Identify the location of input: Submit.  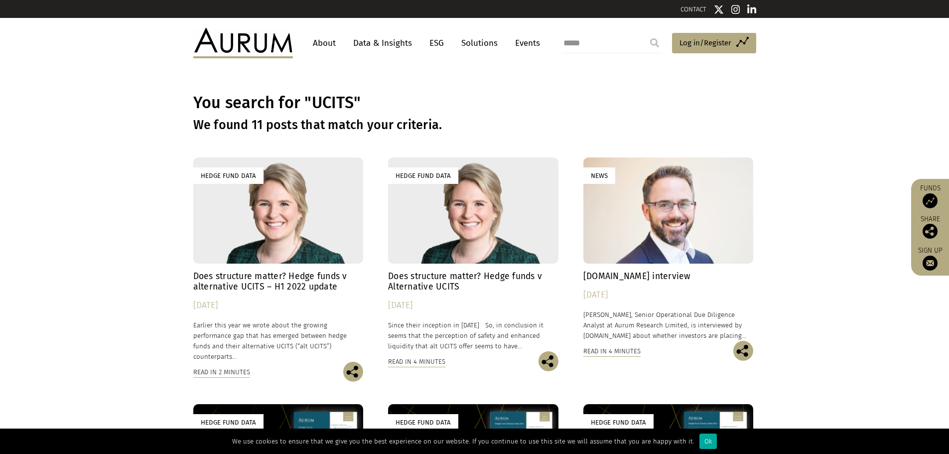
(655, 43).